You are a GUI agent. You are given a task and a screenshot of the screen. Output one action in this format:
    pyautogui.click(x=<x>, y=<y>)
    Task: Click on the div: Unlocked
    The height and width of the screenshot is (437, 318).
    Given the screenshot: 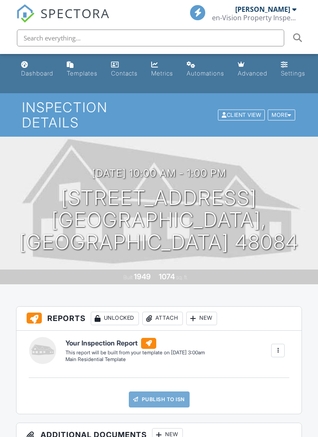 What is the action you would take?
    pyautogui.click(x=115, y=319)
    